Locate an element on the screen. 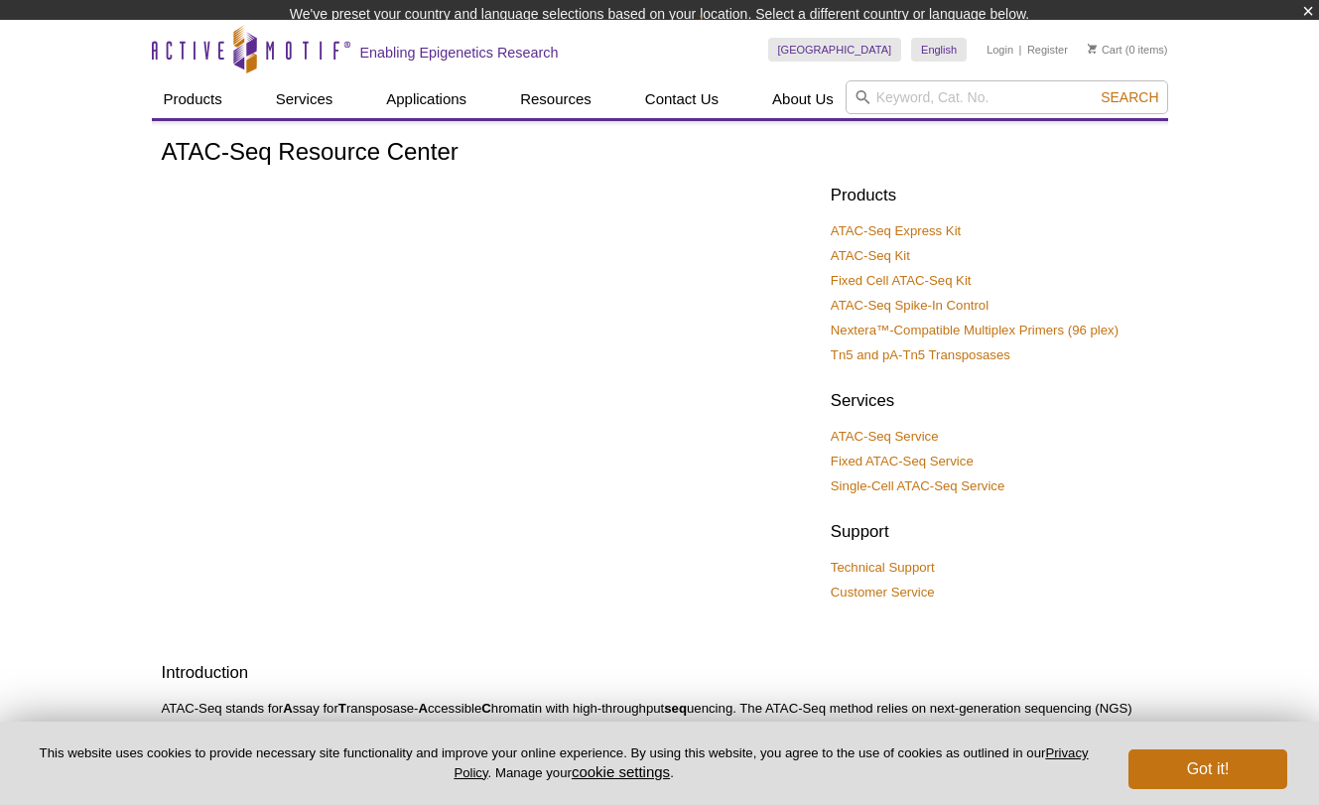  a: Cart is located at coordinates (1105, 50).